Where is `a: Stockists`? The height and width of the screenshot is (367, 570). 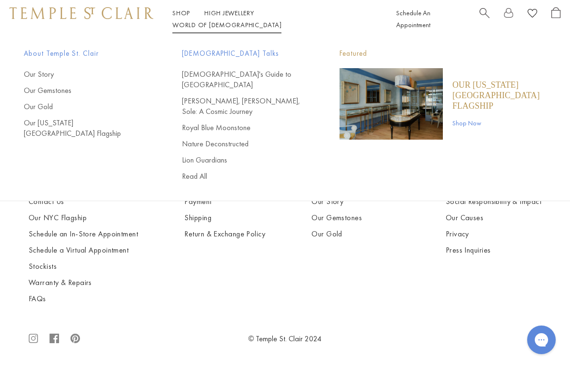
a: Stockists is located at coordinates (83, 266).